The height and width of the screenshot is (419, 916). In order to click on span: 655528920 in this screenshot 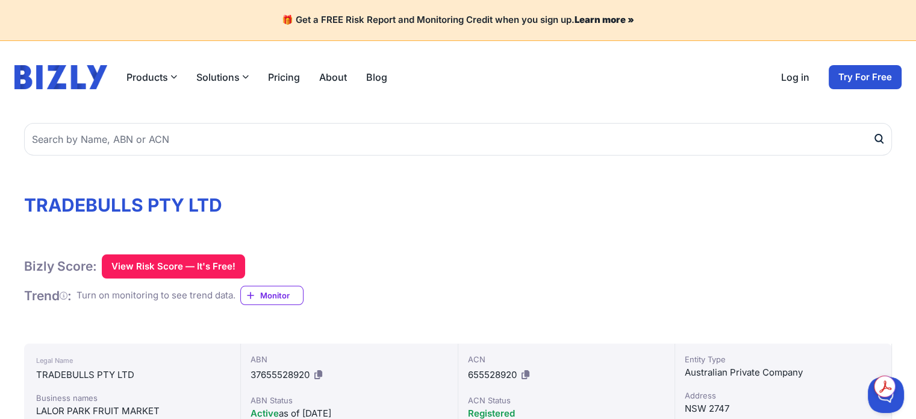, I will do `click(492, 374)`.